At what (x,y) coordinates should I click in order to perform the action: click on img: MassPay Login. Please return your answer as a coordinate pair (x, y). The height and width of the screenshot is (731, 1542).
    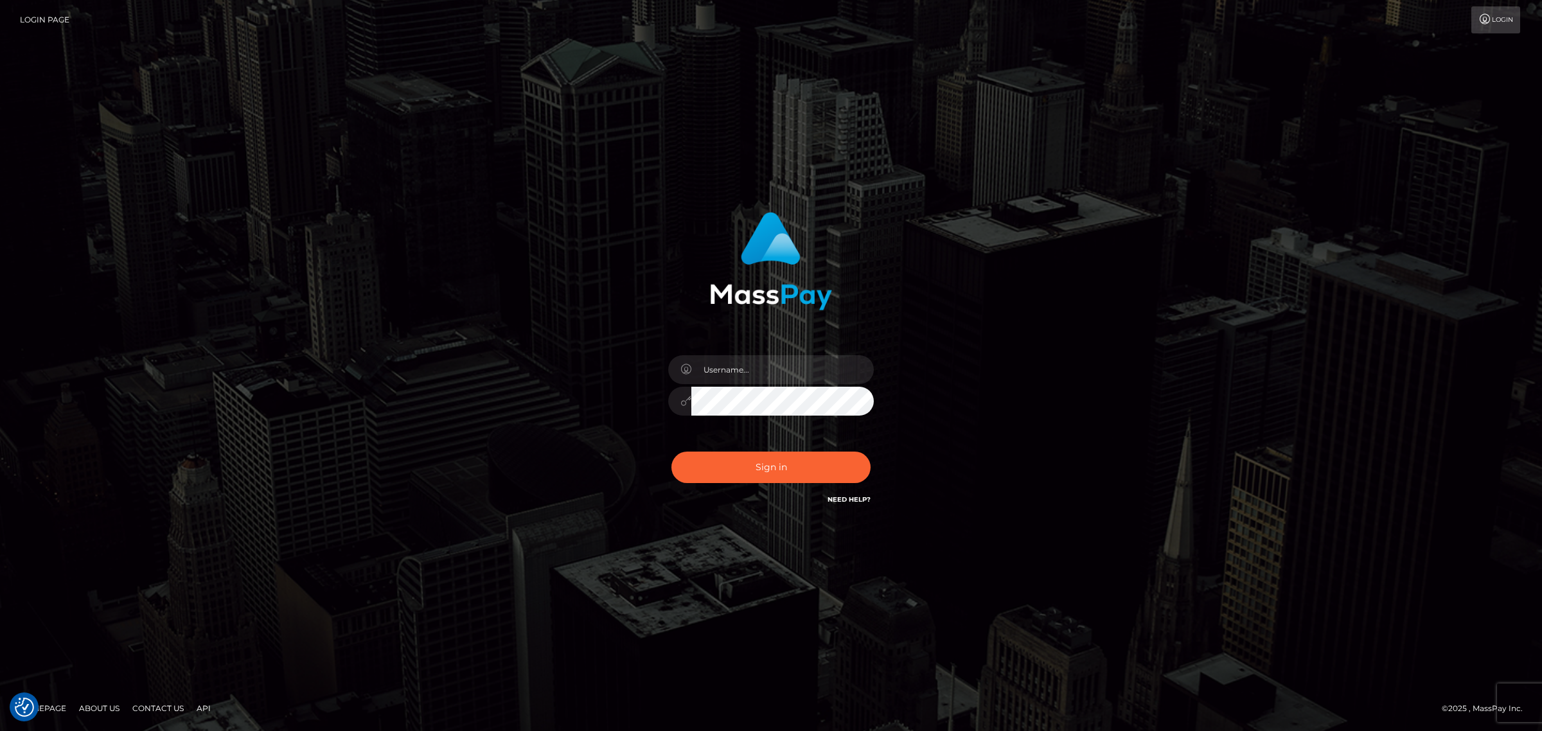
    Looking at the image, I should click on (771, 261).